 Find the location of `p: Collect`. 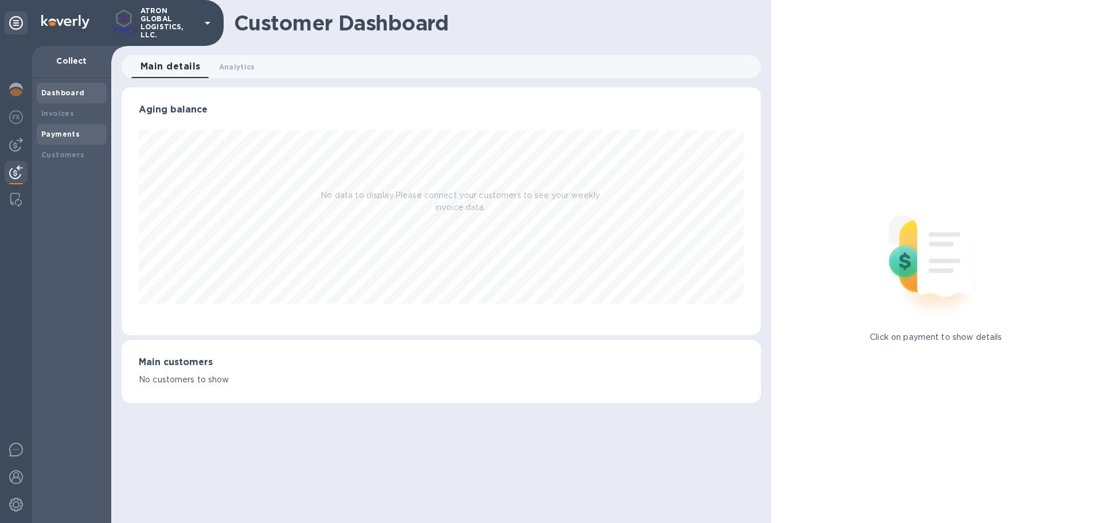

p: Collect is located at coordinates (72, 61).